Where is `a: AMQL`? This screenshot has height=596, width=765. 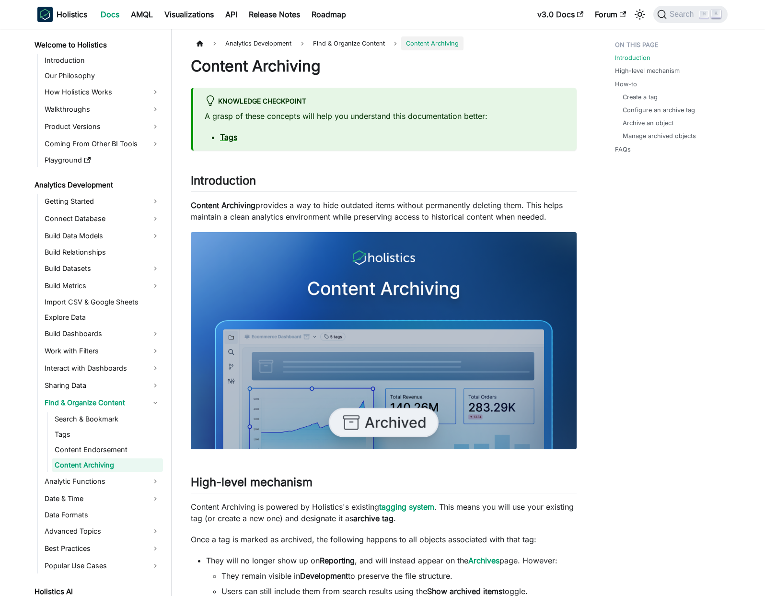
a: AMQL is located at coordinates (142, 14).